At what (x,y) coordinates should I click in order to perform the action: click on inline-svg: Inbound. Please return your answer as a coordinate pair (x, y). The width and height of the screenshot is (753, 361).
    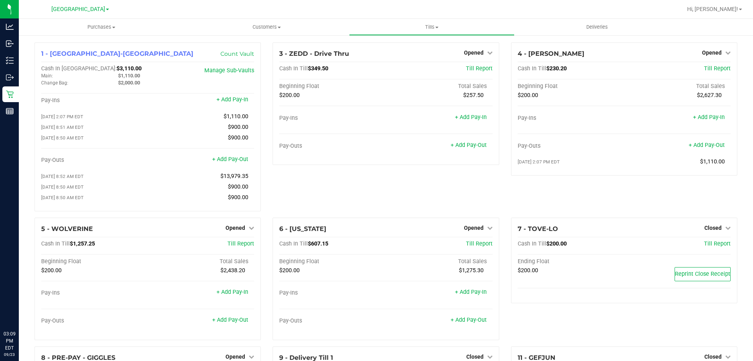
    Looking at the image, I should click on (10, 44).